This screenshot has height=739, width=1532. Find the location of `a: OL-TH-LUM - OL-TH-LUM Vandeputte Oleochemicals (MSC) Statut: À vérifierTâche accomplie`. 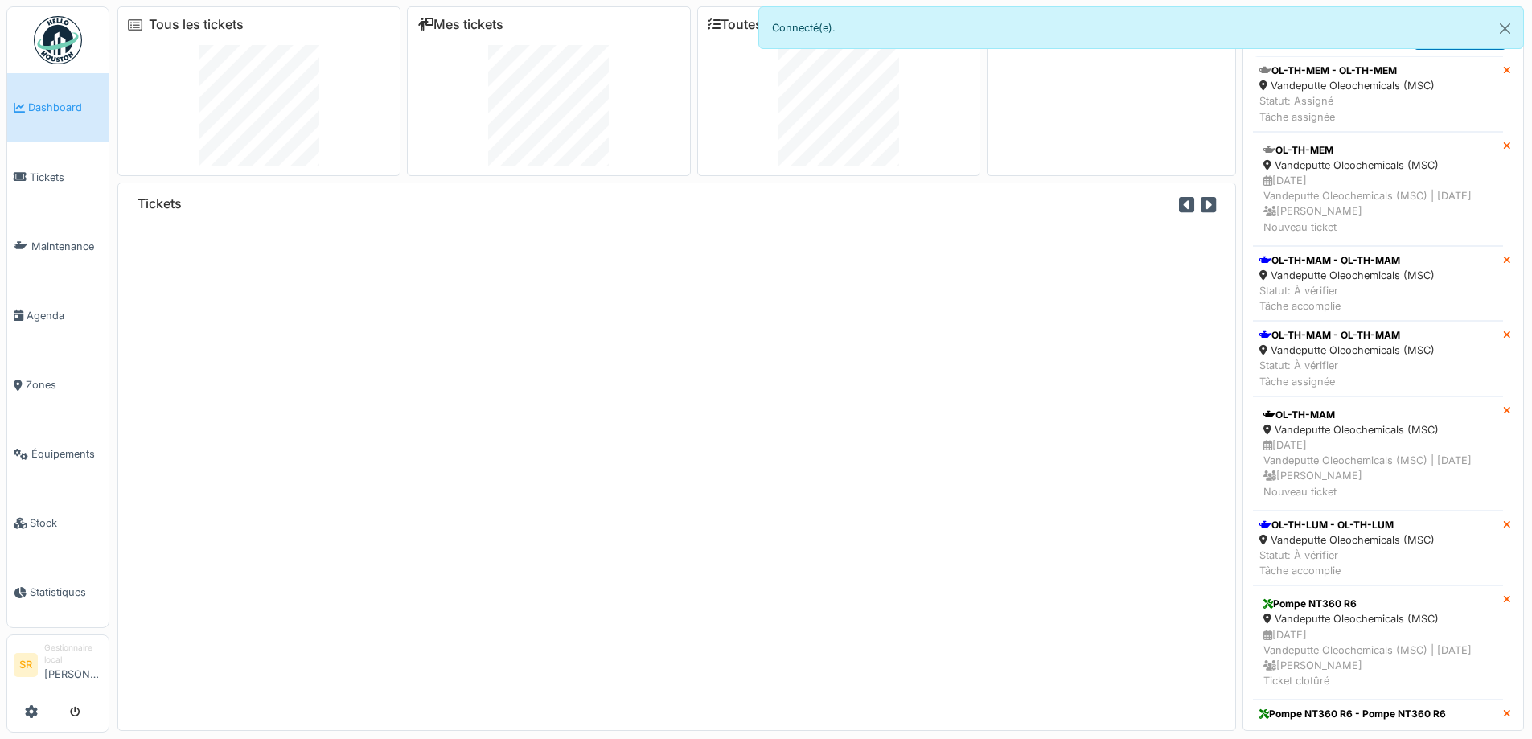

a: OL-TH-LUM - OL-TH-LUM Vandeputte Oleochemicals (MSC) Statut: À vérifierTâche accomplie is located at coordinates (1378, 548).